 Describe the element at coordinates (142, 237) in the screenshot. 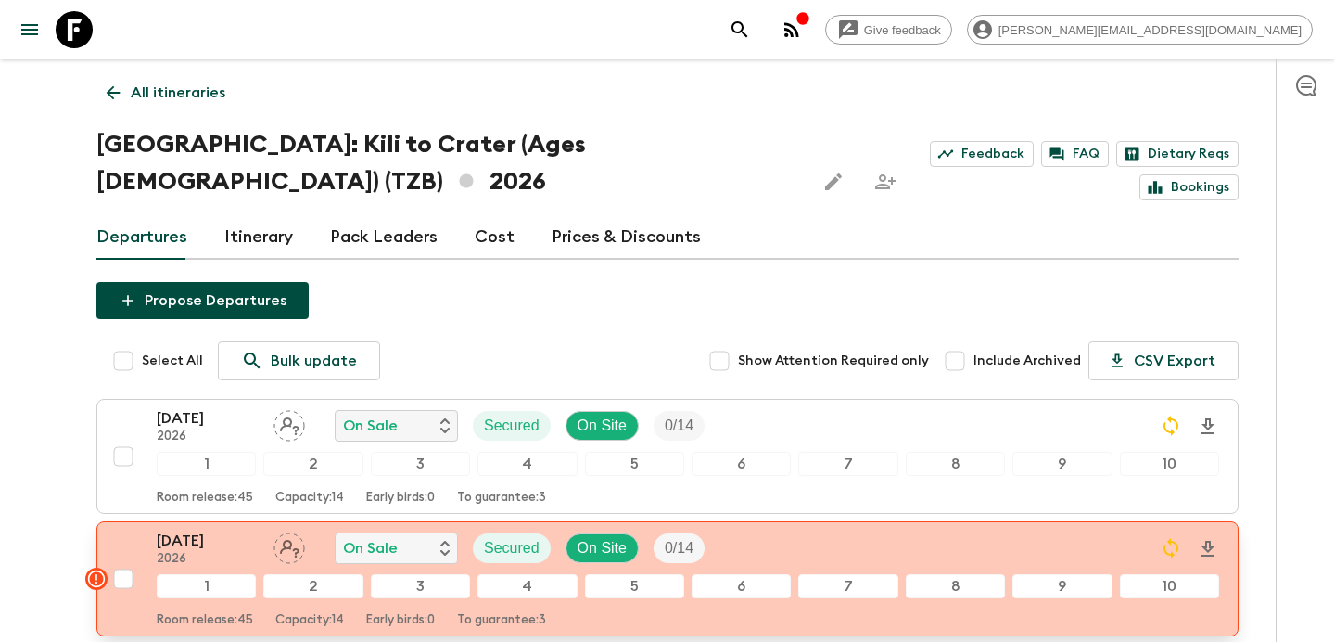

I see `a: Departures` at that location.